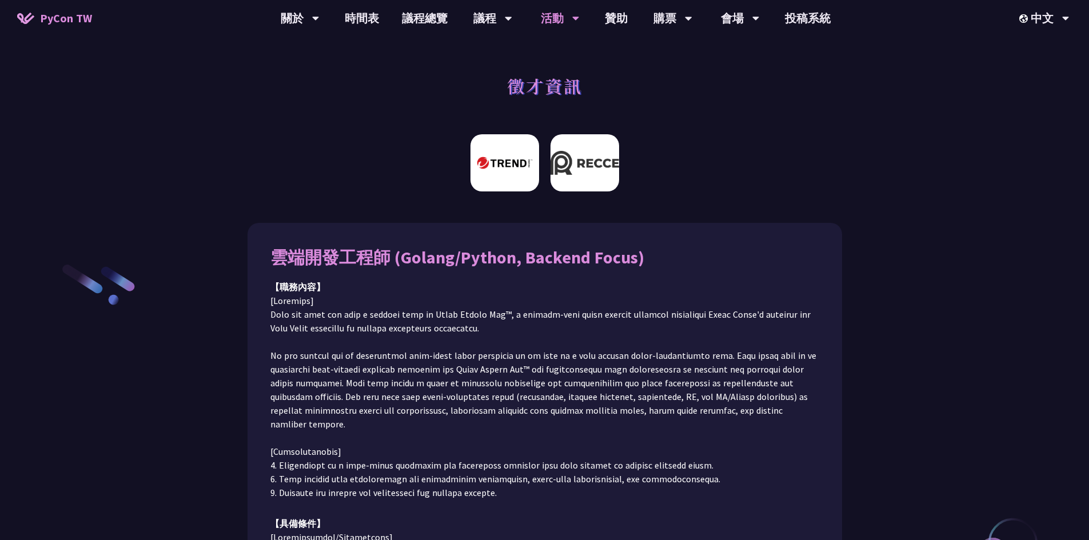 This screenshot has height=540, width=1089. Describe the element at coordinates (1025, 18) in the screenshot. I see `img: Locale Icon` at that location.